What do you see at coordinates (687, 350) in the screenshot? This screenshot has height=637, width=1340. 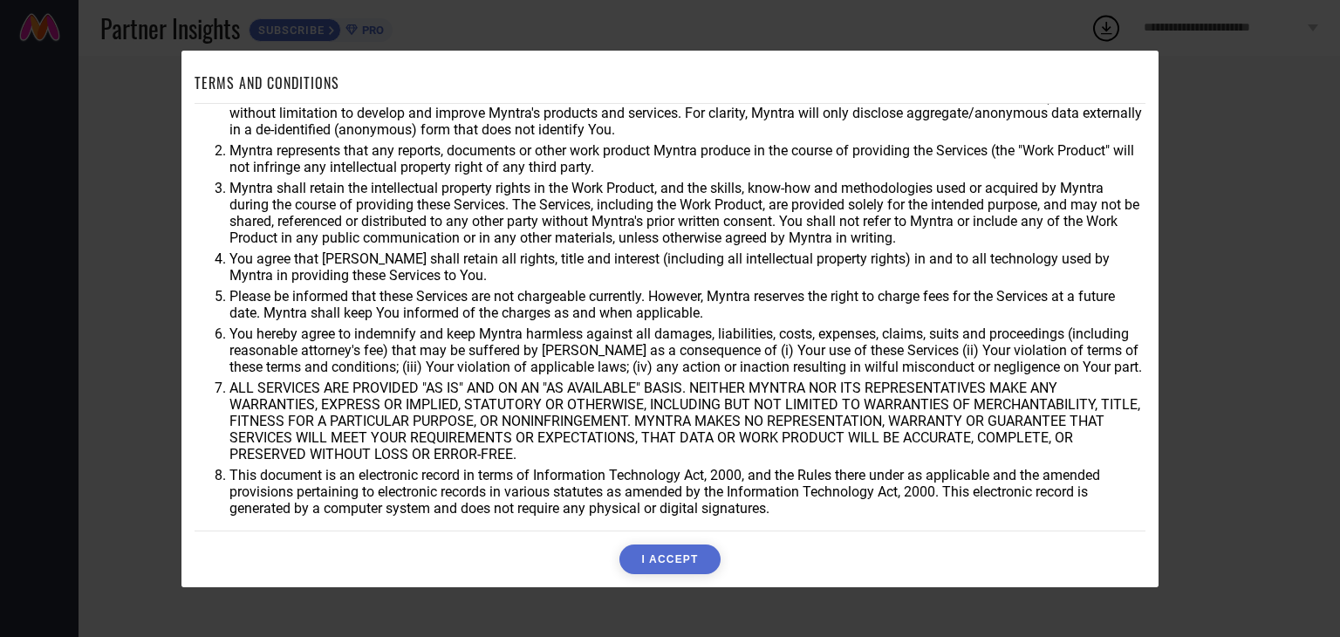 I see `li: You hereby agree to indemnify and keep Myntra harmless against all damages, liabilities, costs, e...` at bounding box center [687, 350].